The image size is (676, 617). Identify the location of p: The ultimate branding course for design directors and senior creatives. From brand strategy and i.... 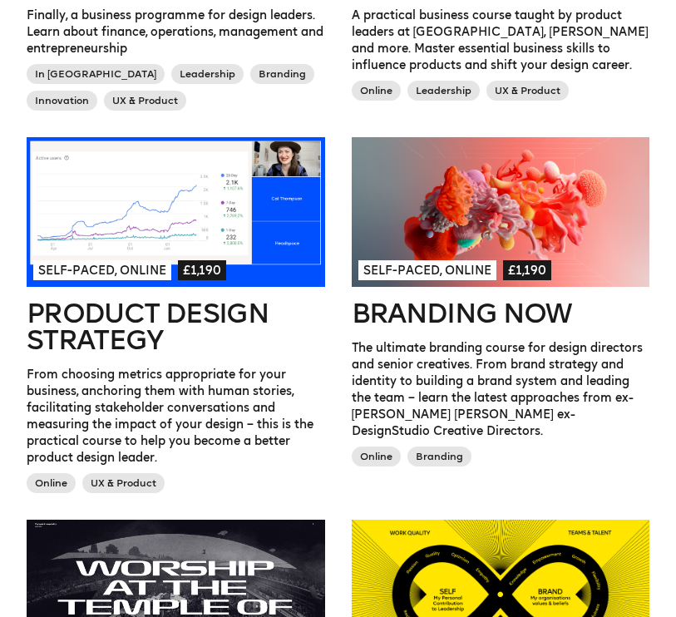
(501, 390).